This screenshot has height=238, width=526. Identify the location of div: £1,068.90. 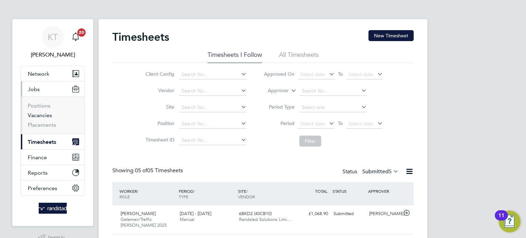
(313, 214).